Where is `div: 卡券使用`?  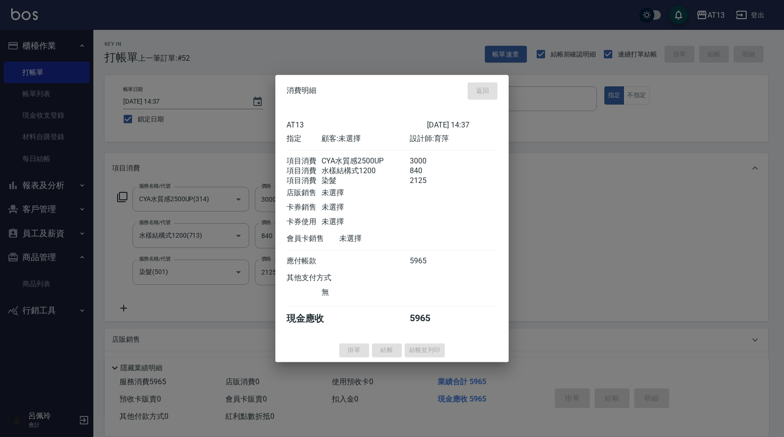
div: 卡券使用 is located at coordinates (304, 222).